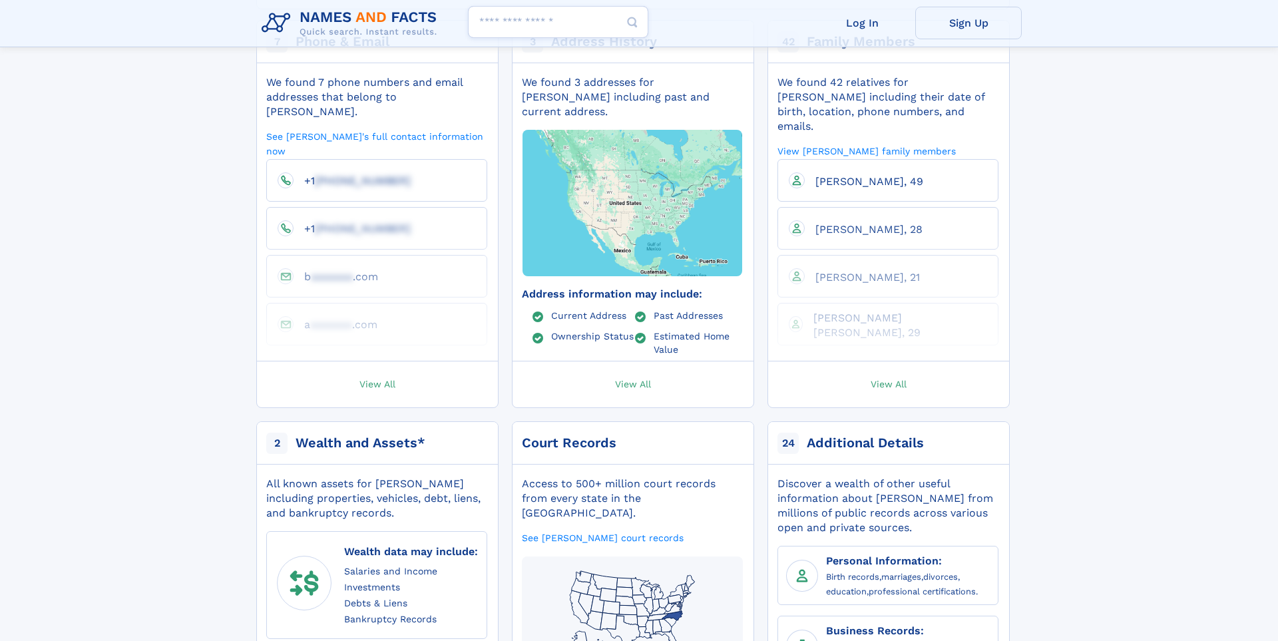 The image size is (1278, 641). I want to click on a: Log In, so click(862, 23).